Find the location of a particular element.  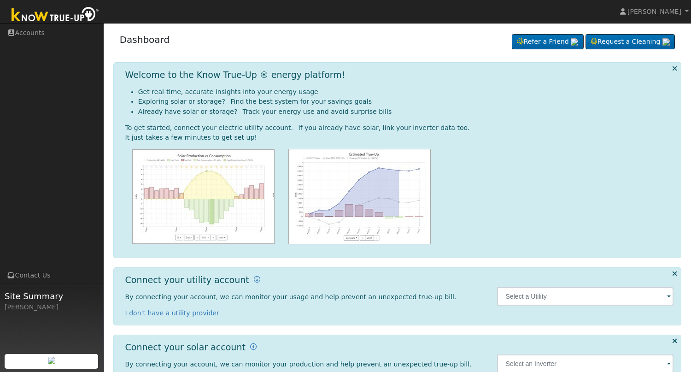

div: It just takes a few minutes to get set up! is located at coordinates (400, 137).